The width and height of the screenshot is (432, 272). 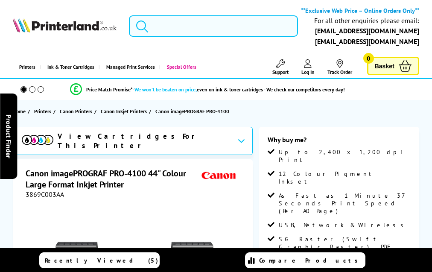 I want to click on div: For all other enquiries please email:, so click(x=366, y=20).